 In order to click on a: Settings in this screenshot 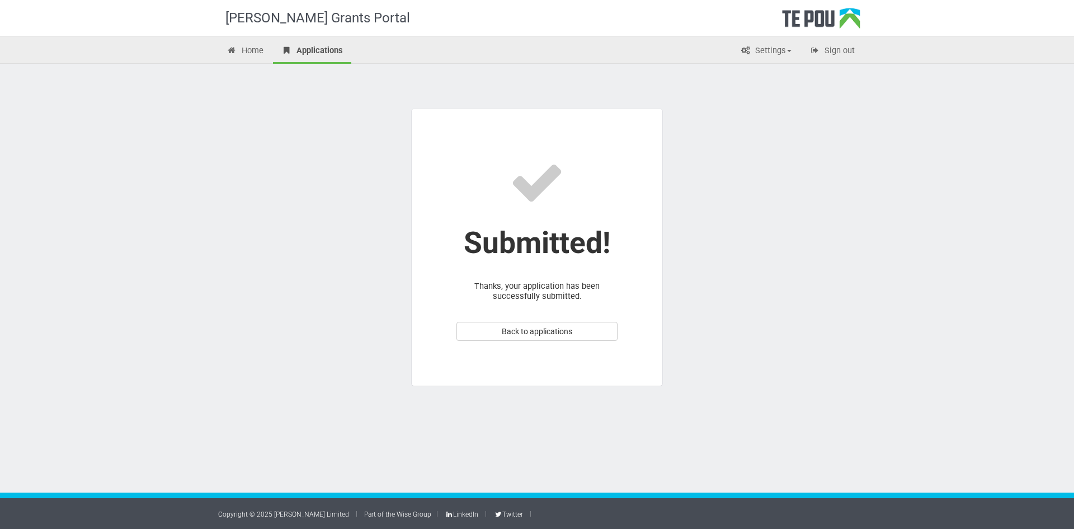, I will do `click(766, 51)`.